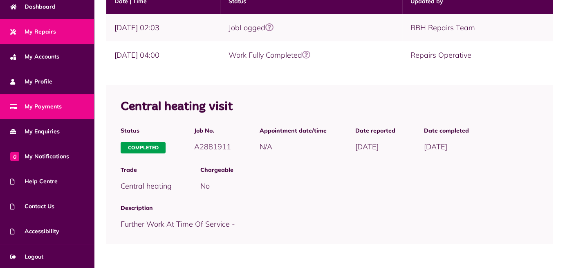 This screenshot has width=565, height=268. I want to click on span: Trade, so click(146, 170).